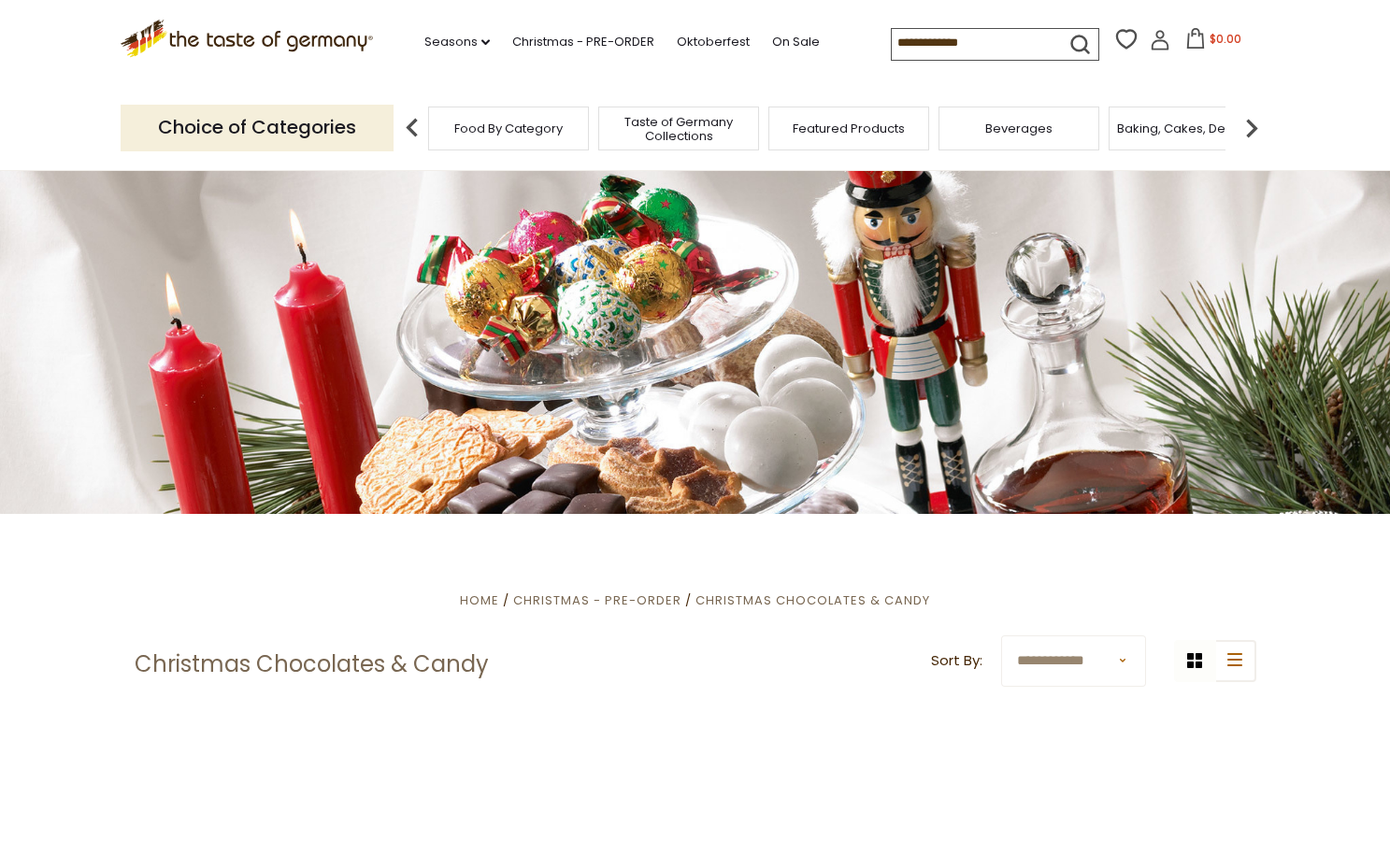  Describe the element at coordinates (812, 599) in the screenshot. I see `a: Christmas Chocolates & Candy` at that location.